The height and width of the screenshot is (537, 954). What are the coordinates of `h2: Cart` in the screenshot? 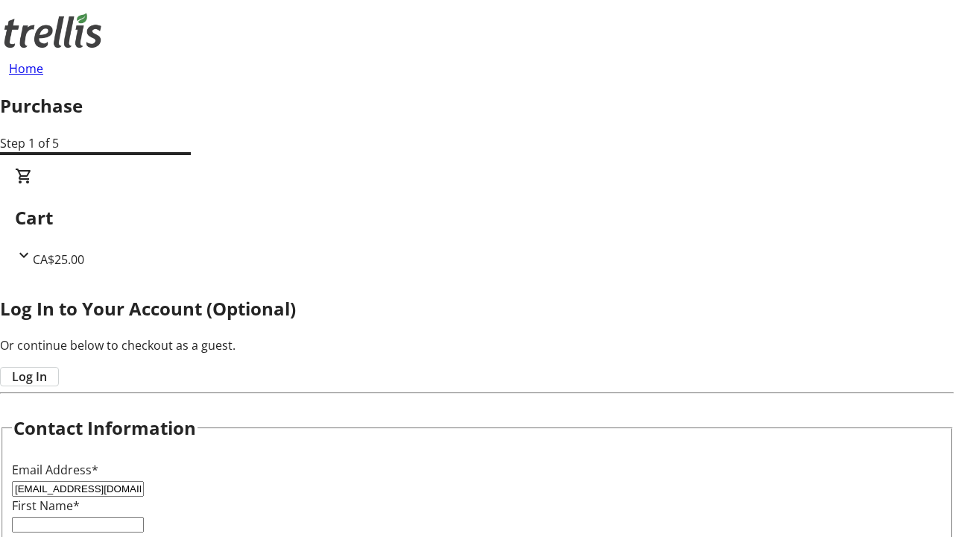 It's located at (477, 218).